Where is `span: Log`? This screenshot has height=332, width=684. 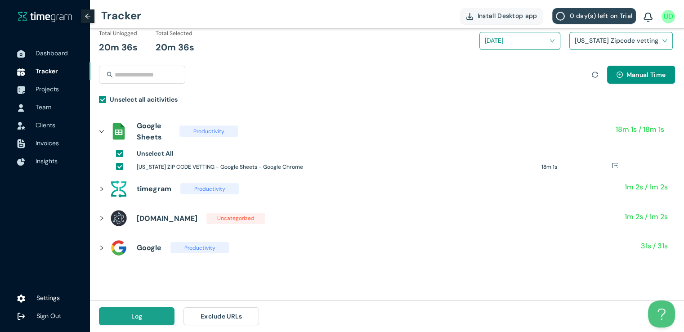
span: Log is located at coordinates (137, 316).